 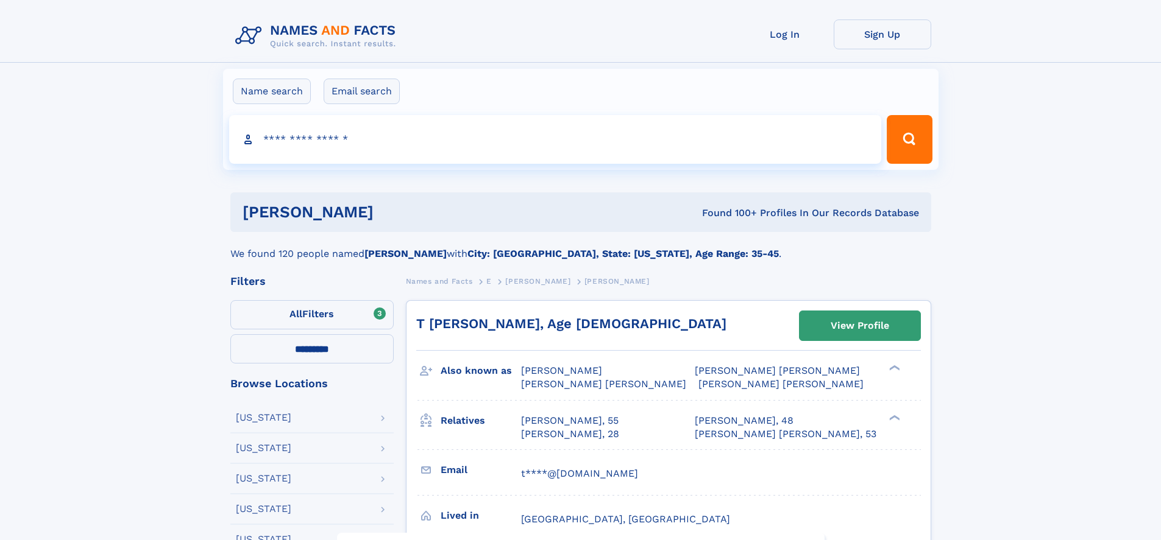 I want to click on span: E, so click(x=489, y=281).